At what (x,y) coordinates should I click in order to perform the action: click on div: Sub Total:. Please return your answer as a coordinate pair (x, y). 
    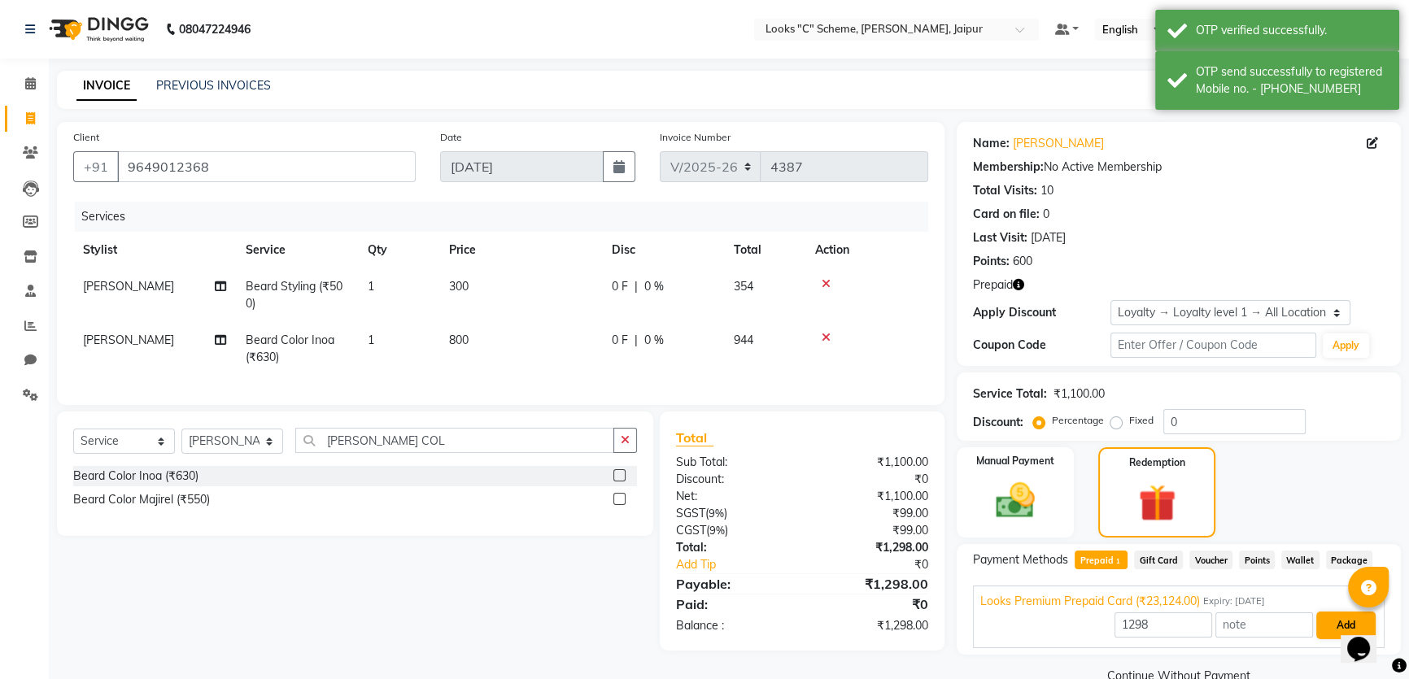
    Looking at the image, I should click on (733, 462).